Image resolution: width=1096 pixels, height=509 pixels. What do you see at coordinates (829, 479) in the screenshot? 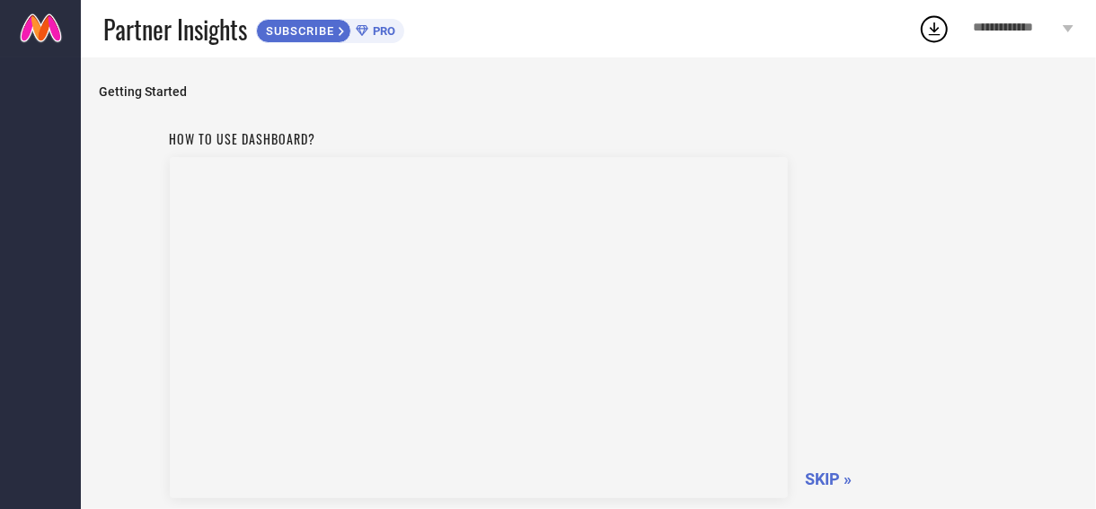
I see `span: SKIP »` at bounding box center [829, 479].